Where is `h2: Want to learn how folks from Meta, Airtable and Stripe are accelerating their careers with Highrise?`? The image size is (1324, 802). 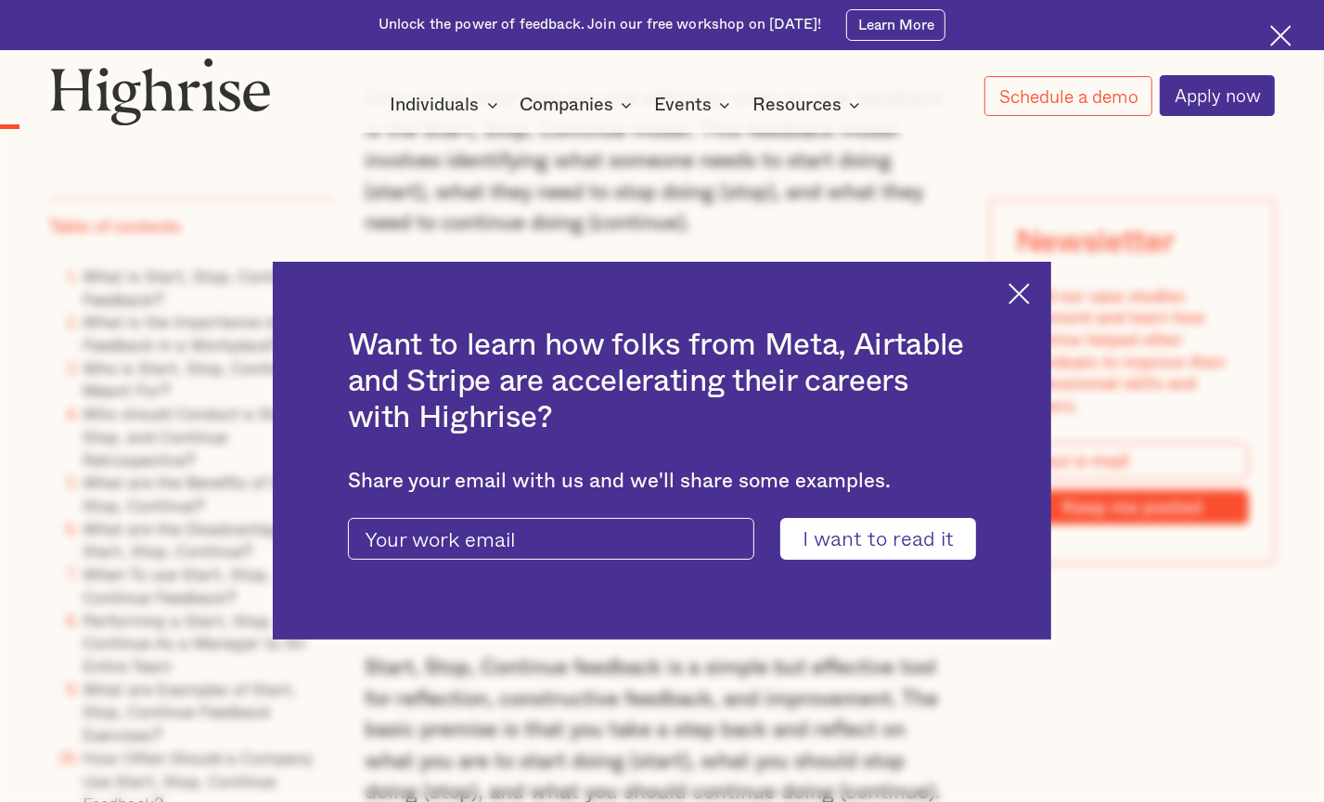
h2: Want to learn how folks from Meta, Airtable and Stripe are accelerating their careers with Highrise? is located at coordinates (663, 381).